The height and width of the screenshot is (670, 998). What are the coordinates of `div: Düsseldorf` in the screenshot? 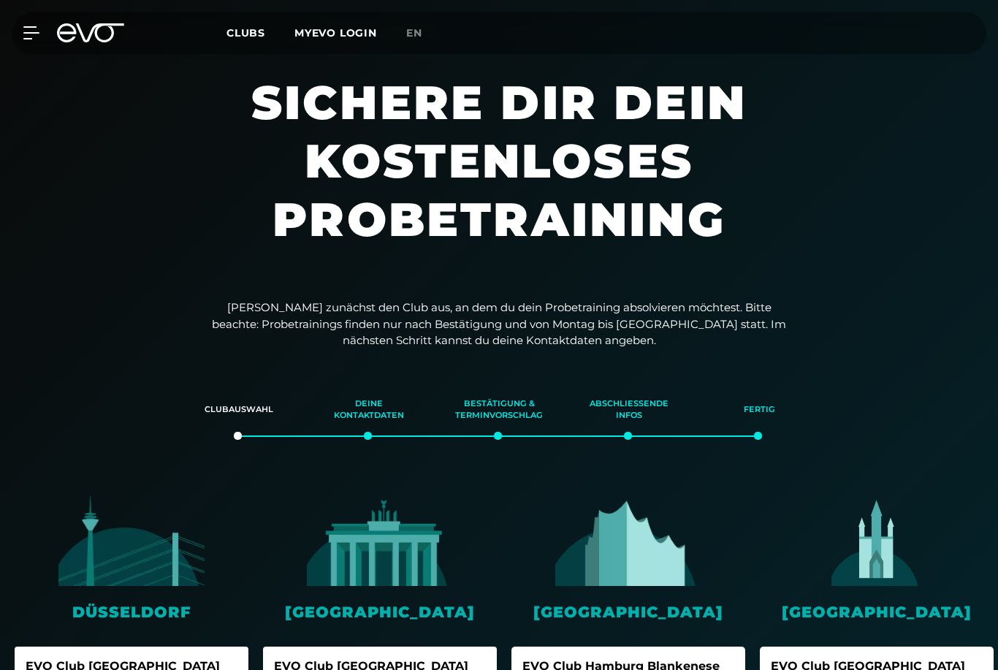 It's located at (131, 611).